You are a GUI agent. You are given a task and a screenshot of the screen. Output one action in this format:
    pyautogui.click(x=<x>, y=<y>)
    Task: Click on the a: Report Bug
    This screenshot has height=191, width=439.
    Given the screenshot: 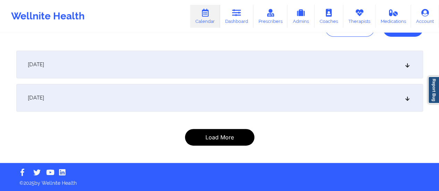 What is the action you would take?
    pyautogui.click(x=434, y=90)
    